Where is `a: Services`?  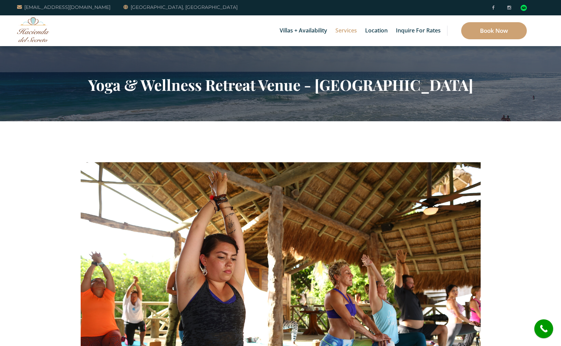
a: Services is located at coordinates (346, 31).